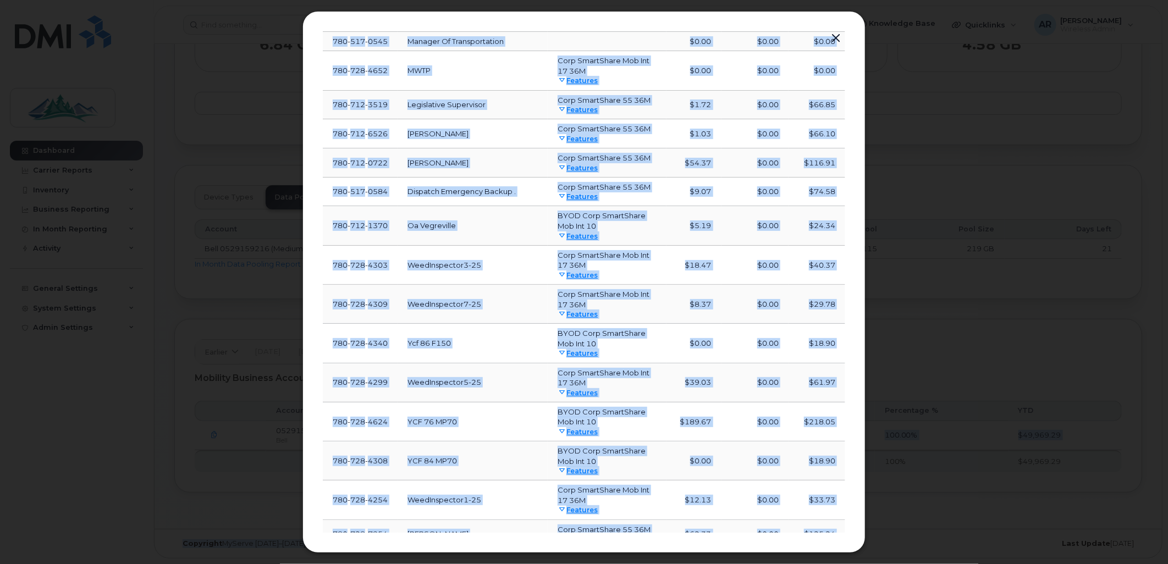 The height and width of the screenshot is (564, 1168). What do you see at coordinates (816, 461) in the screenshot?
I see `td: $18.90` at bounding box center [816, 461].